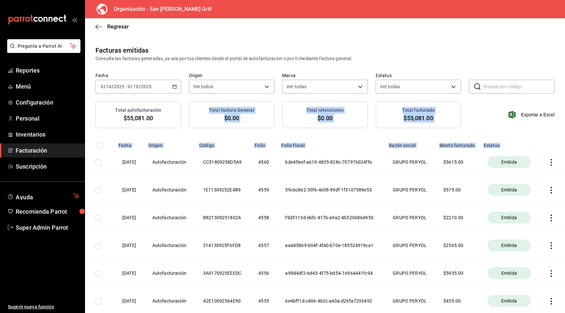  Describe the element at coordinates (331, 190) in the screenshot. I see `th: 59c6c862-30f6-4e38-99df-1f3107589e53` at that location.